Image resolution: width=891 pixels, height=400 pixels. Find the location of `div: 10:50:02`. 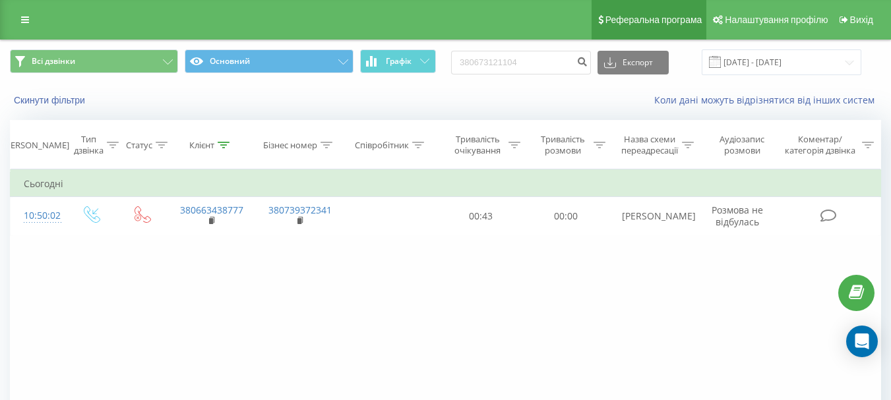

div: 10:50:02 is located at coordinates (38, 216).